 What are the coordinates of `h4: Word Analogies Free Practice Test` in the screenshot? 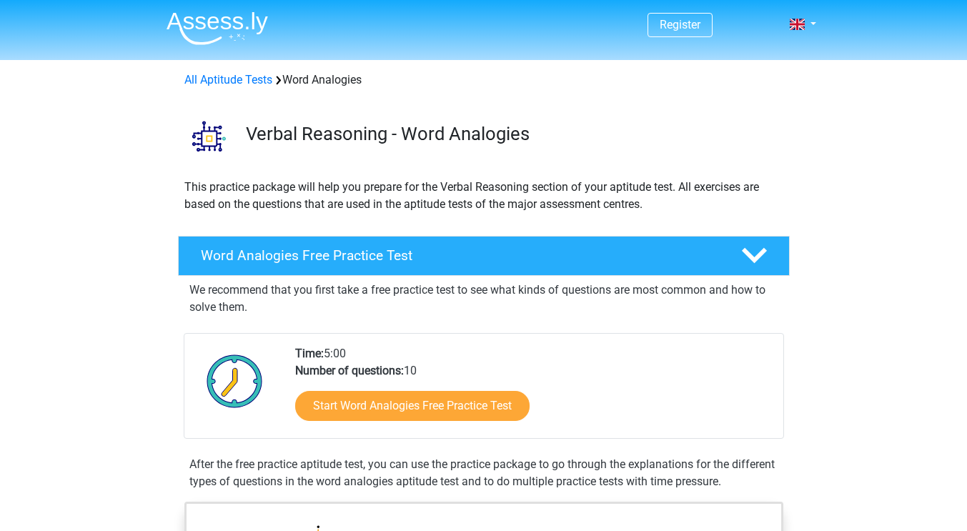 It's located at (460, 255).